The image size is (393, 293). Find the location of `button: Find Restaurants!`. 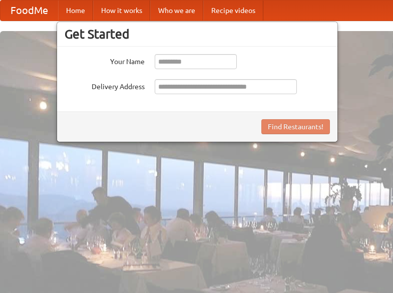

button: Find Restaurants! is located at coordinates (295, 127).